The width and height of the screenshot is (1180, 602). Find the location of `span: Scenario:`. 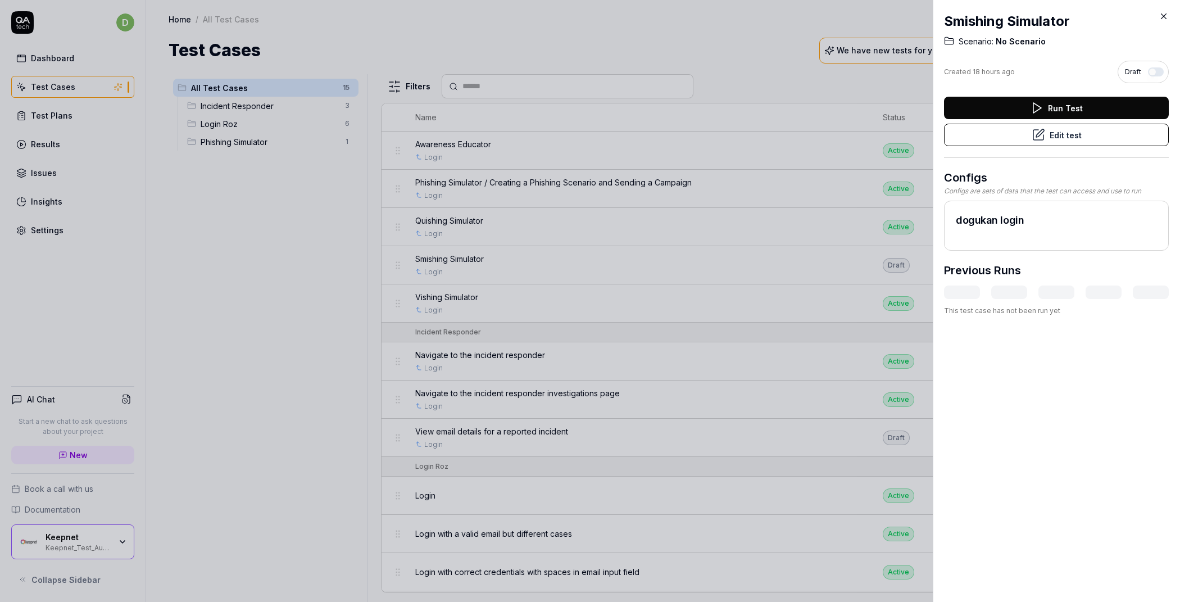

span: Scenario: is located at coordinates (976, 42).